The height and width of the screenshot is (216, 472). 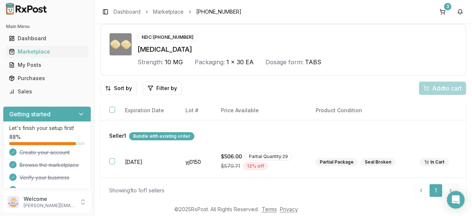 What do you see at coordinates (456, 200) in the screenshot?
I see `div: Open Intercom Messenger` at bounding box center [456, 200].